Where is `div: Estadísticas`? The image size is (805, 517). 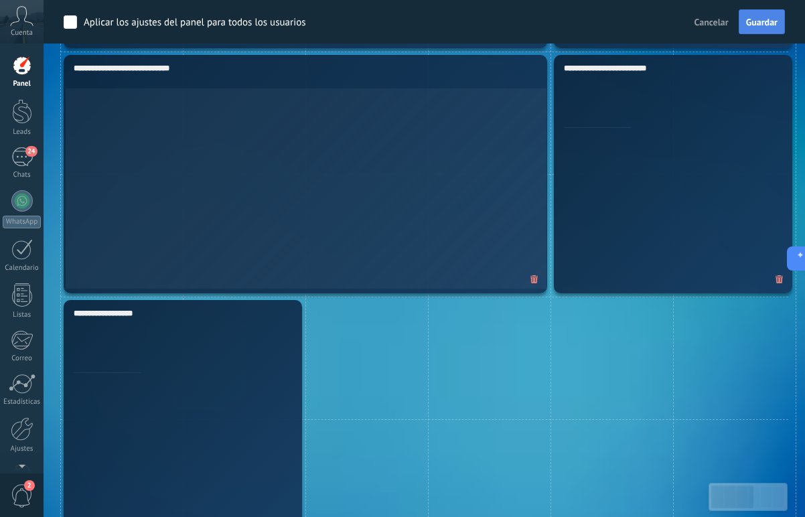
div: Estadísticas is located at coordinates (22, 402).